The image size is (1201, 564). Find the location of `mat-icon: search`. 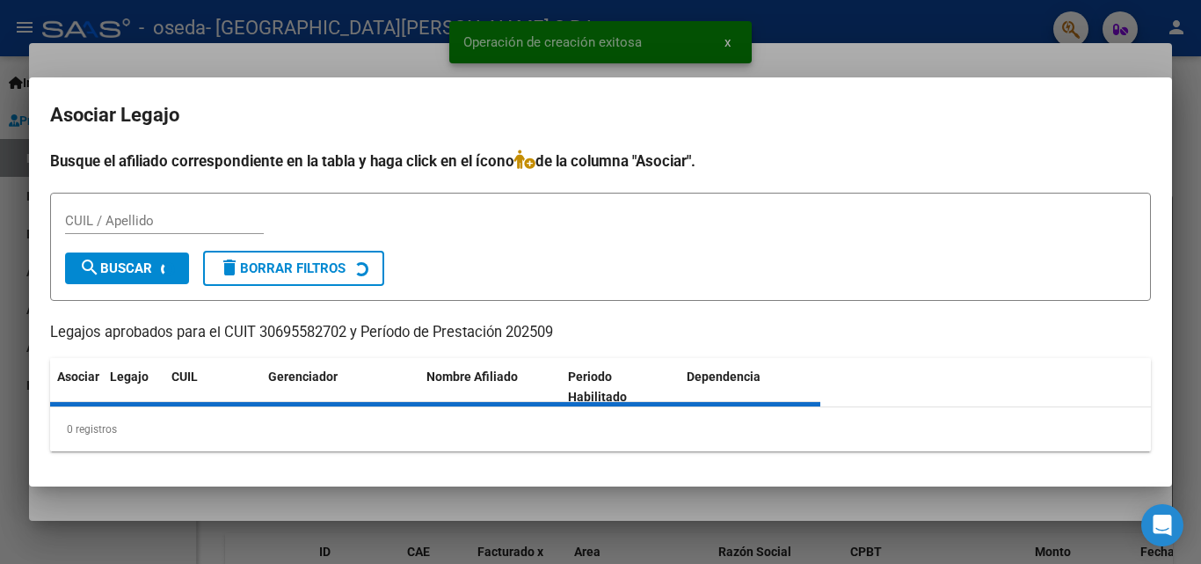

mat-icon: search is located at coordinates (90, 267).